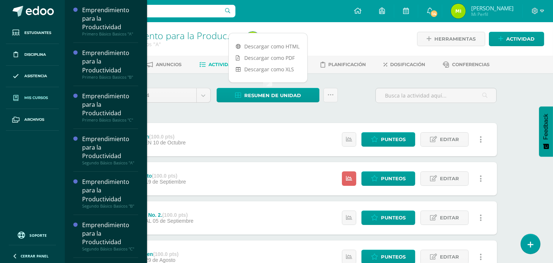 This screenshot has width=553, height=263. I want to click on span: Actividad, so click(521, 39).